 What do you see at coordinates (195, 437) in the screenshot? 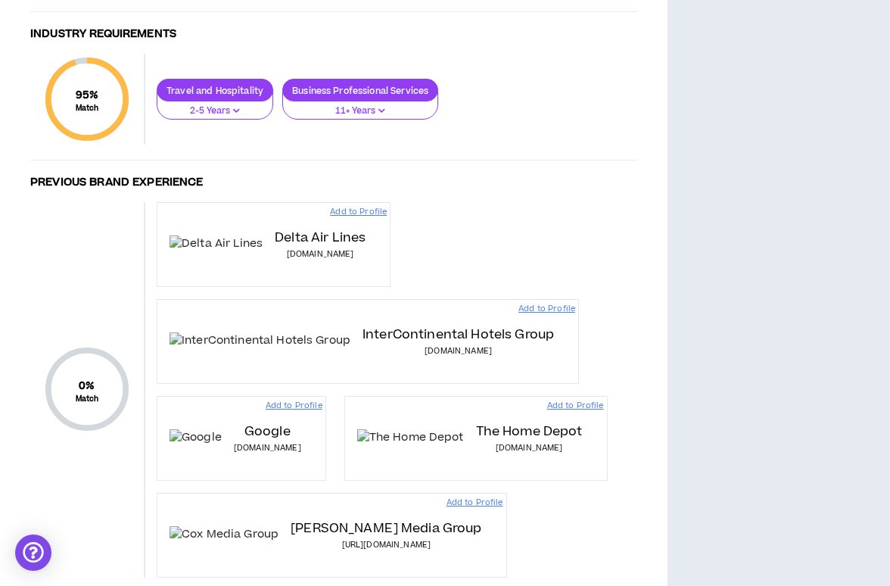
I see `img: Google` at bounding box center [195, 437].